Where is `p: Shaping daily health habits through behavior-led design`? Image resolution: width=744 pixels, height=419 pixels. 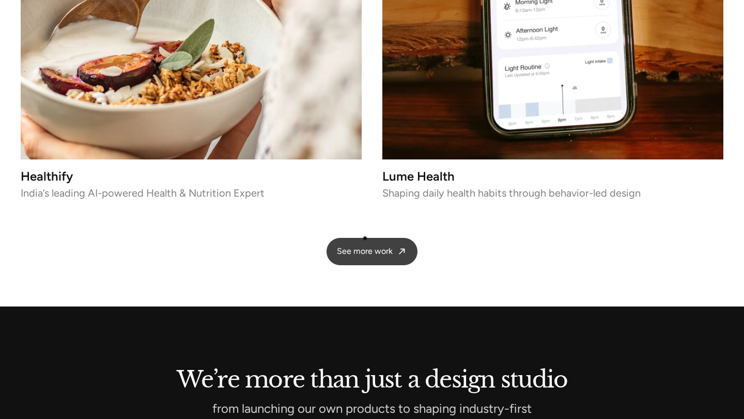
p: Shaping daily health habits through behavior-led design is located at coordinates (553, 193).